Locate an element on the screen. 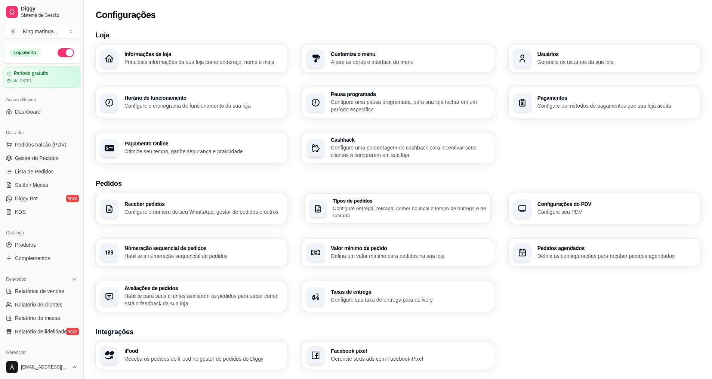 The height and width of the screenshot is (379, 712). p: Receba os pedidos do iFood no gestor de pedidos do Diggy is located at coordinates (203, 359).